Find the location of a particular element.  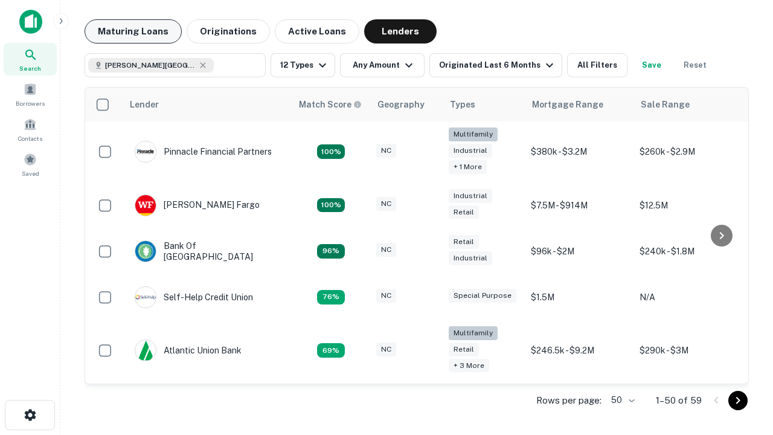

button: Reset is located at coordinates (695, 65).